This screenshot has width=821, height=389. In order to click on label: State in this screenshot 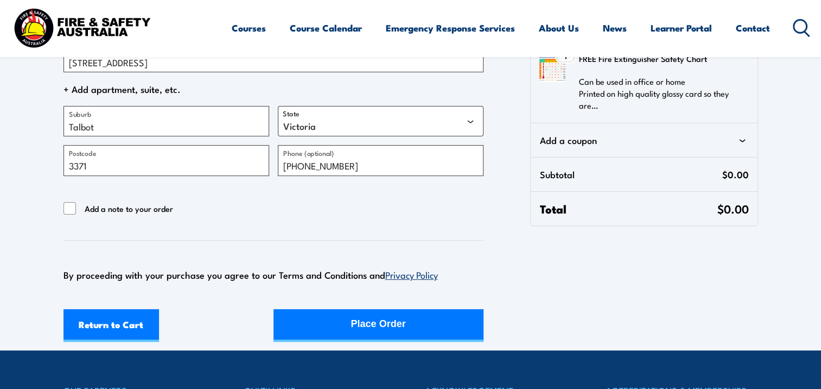, I will do `click(291, 113)`.